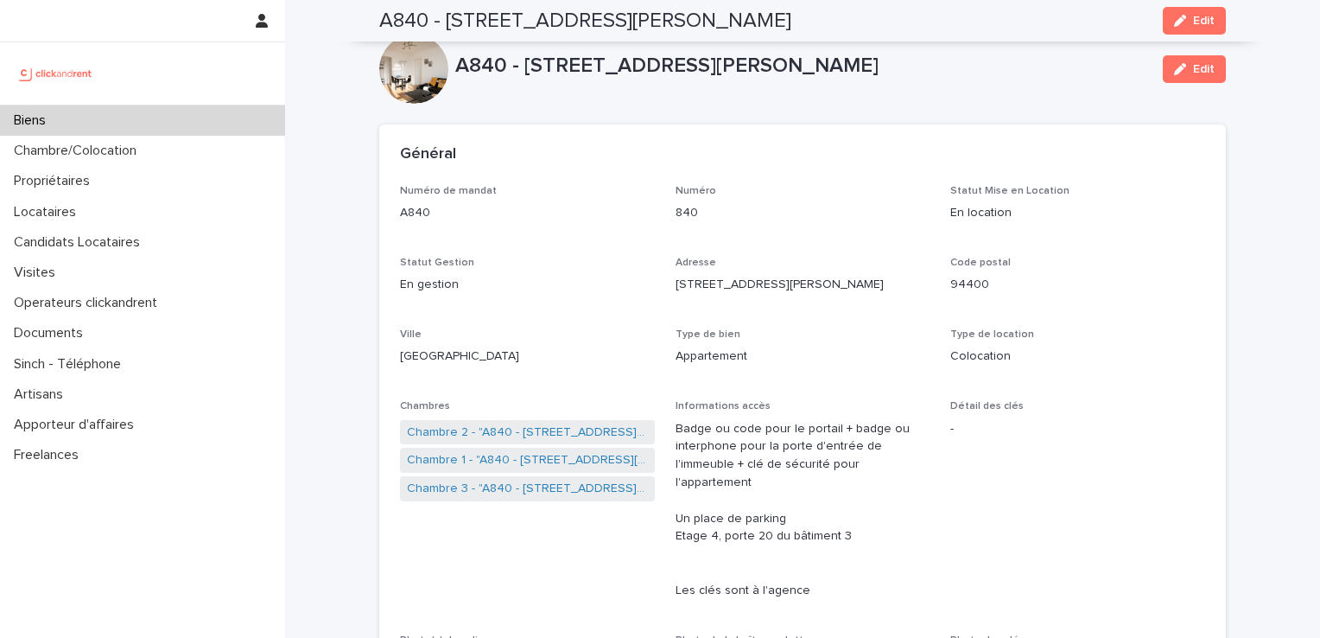 This screenshot has height=638, width=1320. I want to click on p: Chambre/Colocation, so click(79, 150).